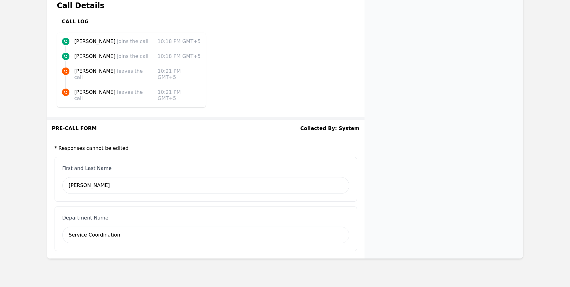 Image resolution: width=570 pixels, height=287 pixels. What do you see at coordinates (85, 218) in the screenshot?
I see `div: Department Name` at bounding box center [85, 218].